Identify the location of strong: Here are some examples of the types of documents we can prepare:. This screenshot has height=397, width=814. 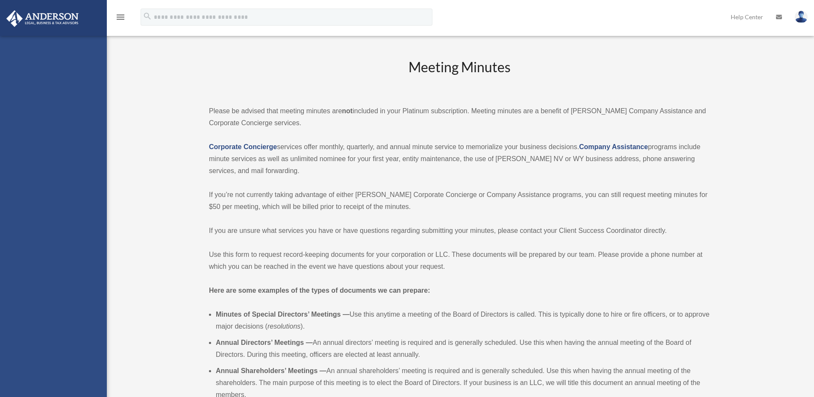
(320, 290).